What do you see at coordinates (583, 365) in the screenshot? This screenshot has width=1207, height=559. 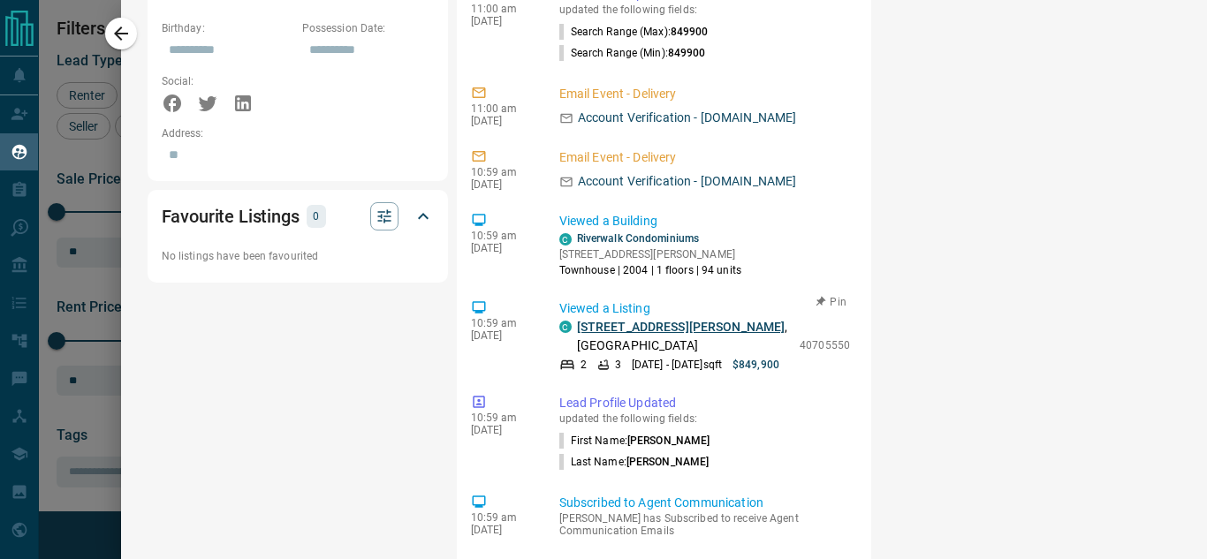 I see `p: 2` at bounding box center [583, 365].